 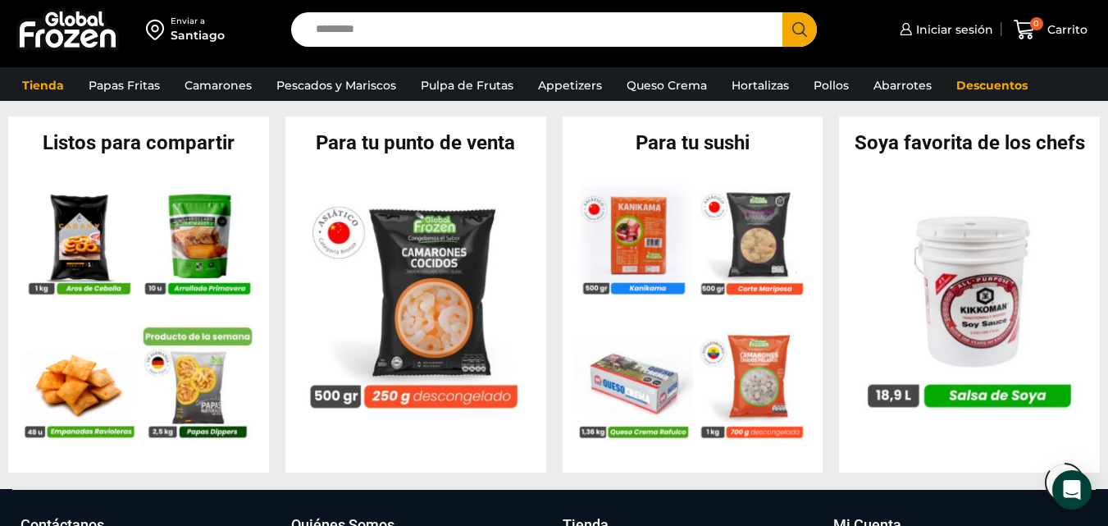 I want to click on a: Abarrotes, so click(x=902, y=85).